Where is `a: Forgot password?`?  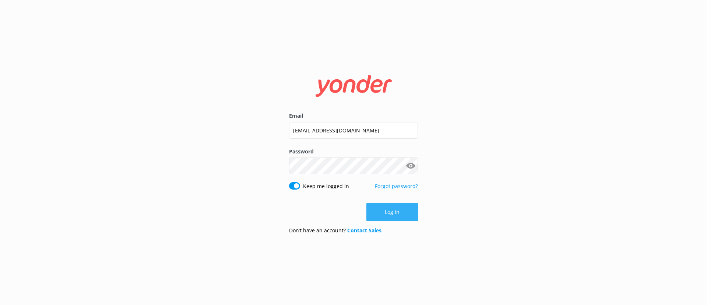
a: Forgot password? is located at coordinates (396, 186).